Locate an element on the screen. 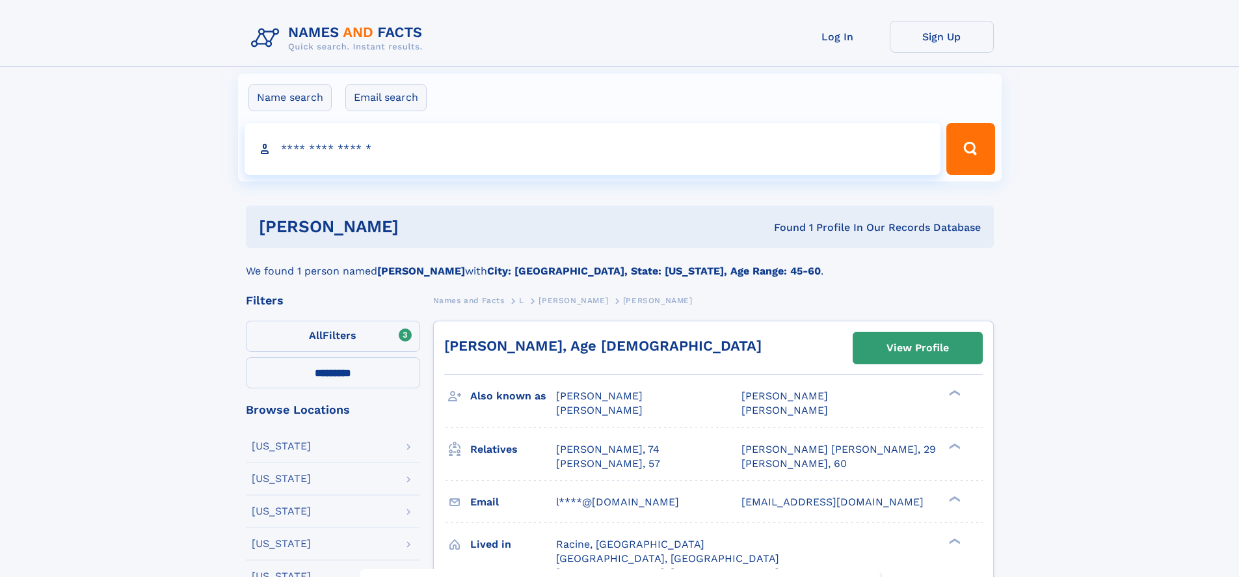  label: Filters is located at coordinates (333, 336).